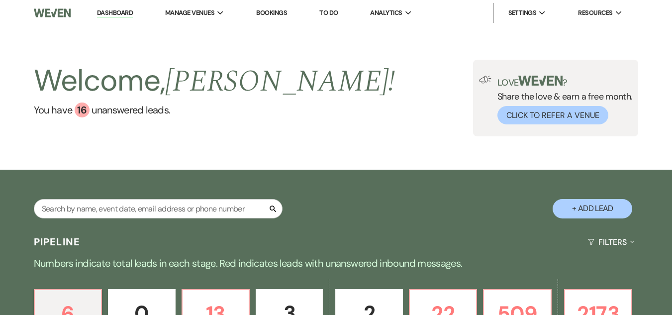  What do you see at coordinates (82, 110) in the screenshot?
I see `div: 16` at bounding box center [82, 110].